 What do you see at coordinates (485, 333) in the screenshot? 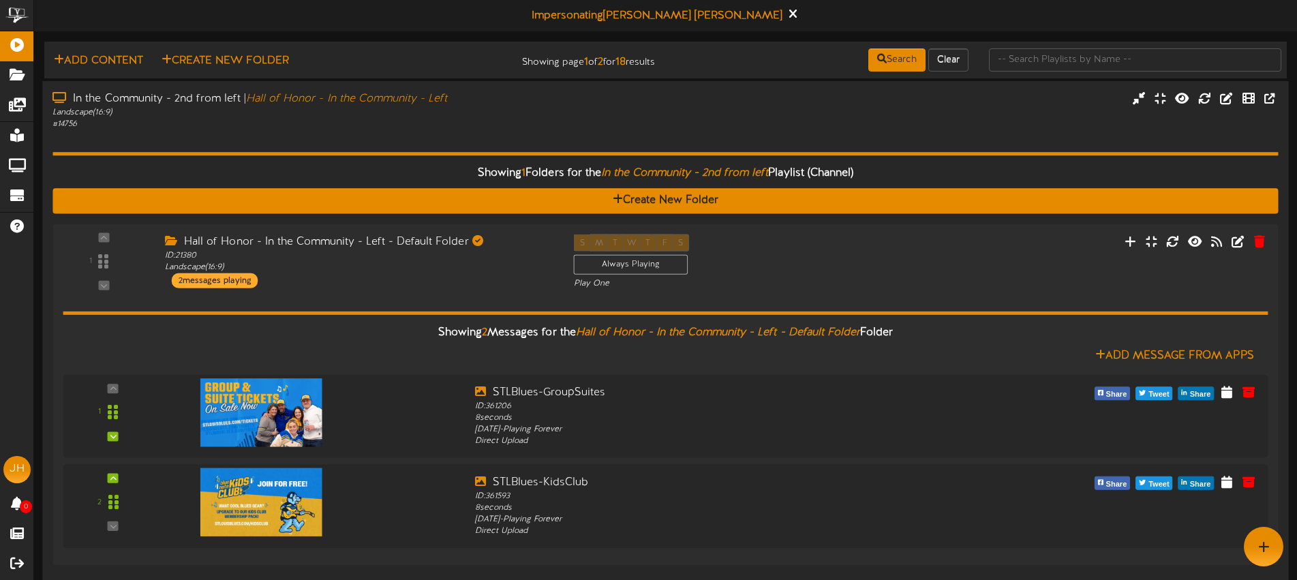
I see `span: 2` at bounding box center [485, 333].